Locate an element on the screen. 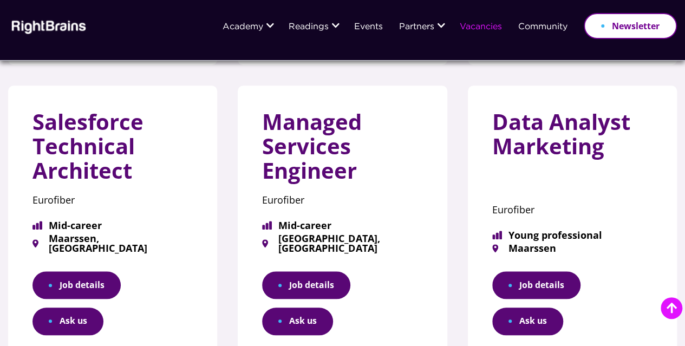 Image resolution: width=685 pixels, height=346 pixels. h3: Salesforce Technical Architect is located at coordinates (113, 150).